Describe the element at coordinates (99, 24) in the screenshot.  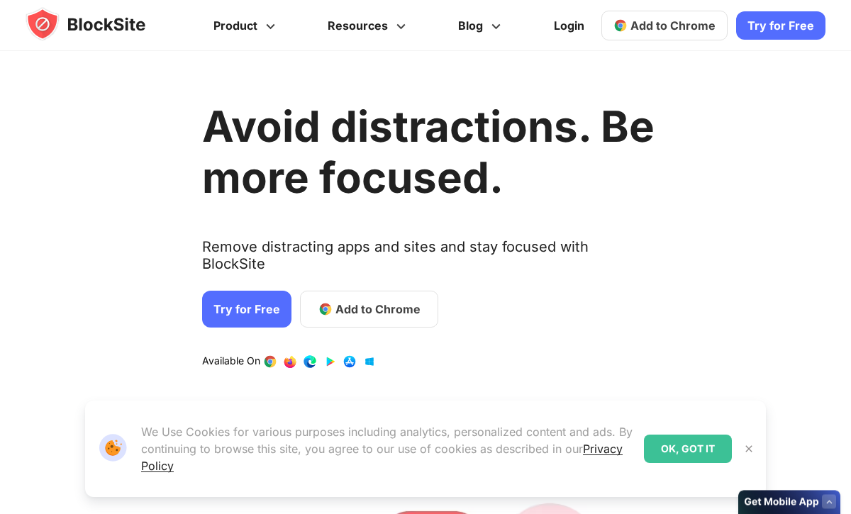
I see `img: blocksite-icon.5d769676.svg` at that location.